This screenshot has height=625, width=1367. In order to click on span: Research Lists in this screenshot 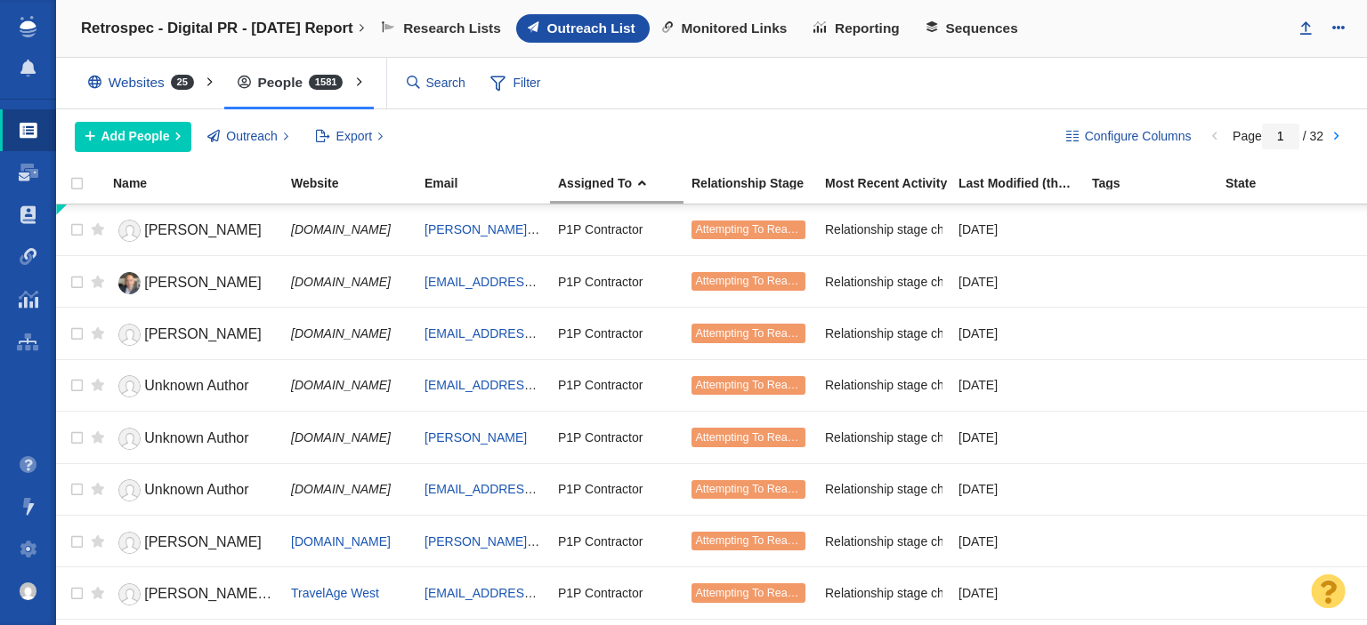, I will do `click(452, 28)`.